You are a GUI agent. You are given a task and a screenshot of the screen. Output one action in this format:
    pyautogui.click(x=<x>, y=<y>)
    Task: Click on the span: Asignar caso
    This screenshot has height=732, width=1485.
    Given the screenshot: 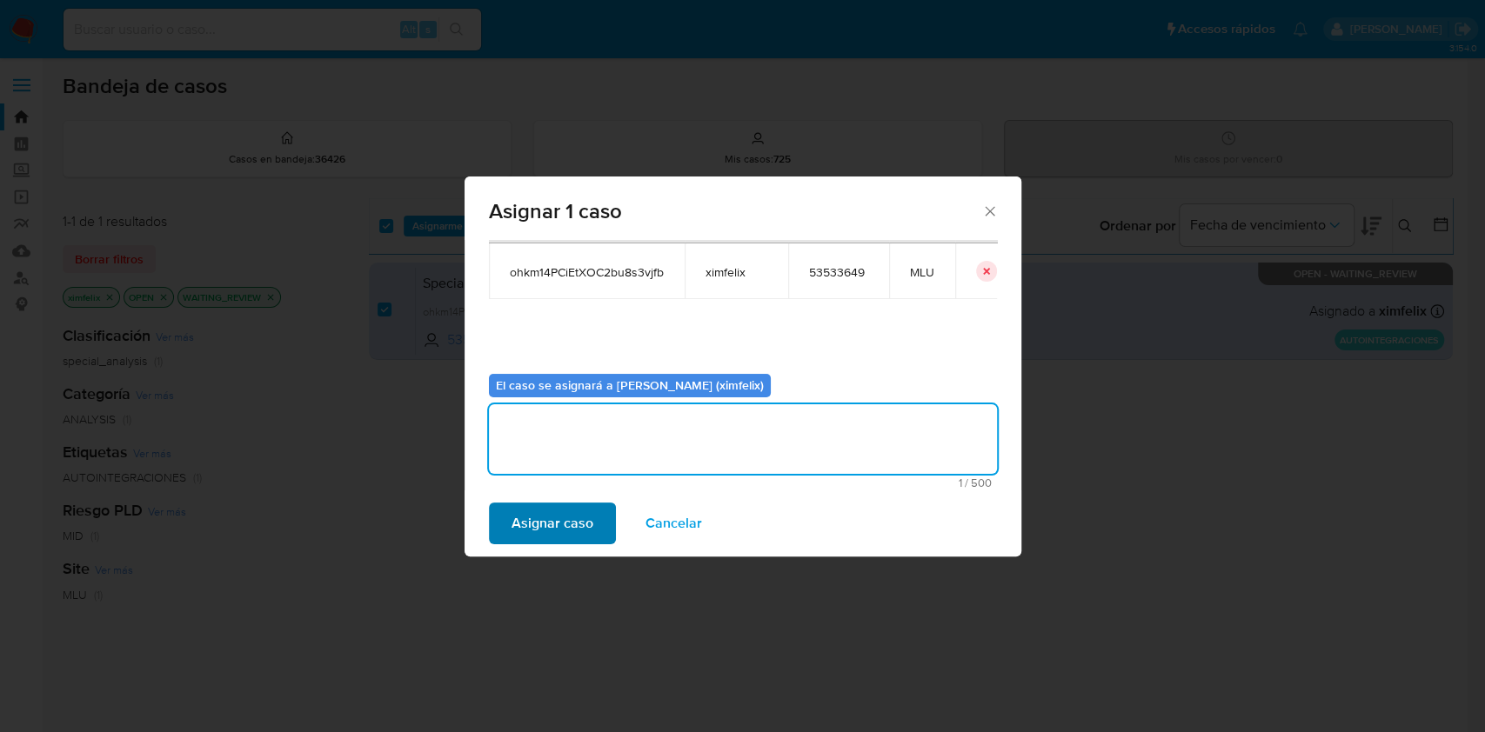 What is the action you would take?
    pyautogui.click(x=552, y=524)
    